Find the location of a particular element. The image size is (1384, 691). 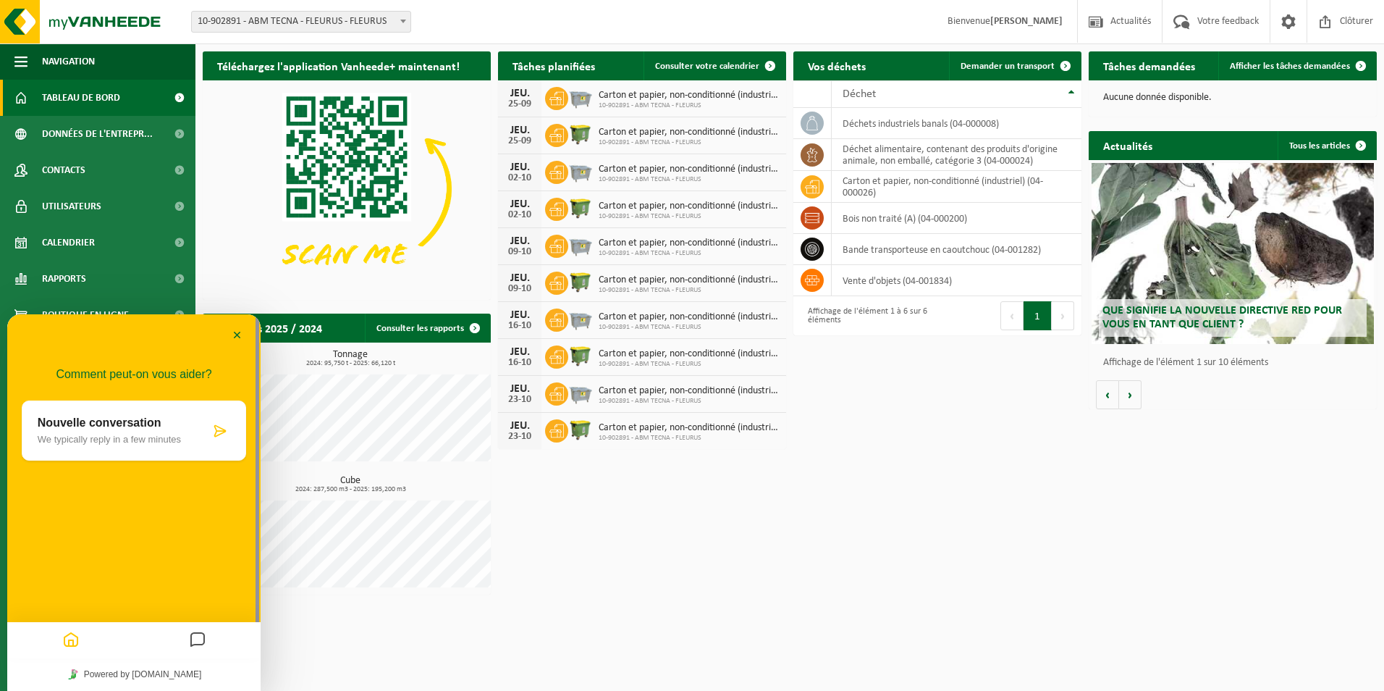

img: Download de VHEPlus App is located at coordinates (347, 188).